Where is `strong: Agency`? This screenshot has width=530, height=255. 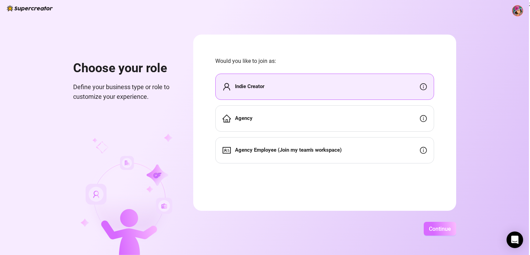 strong: Agency is located at coordinates (244, 118).